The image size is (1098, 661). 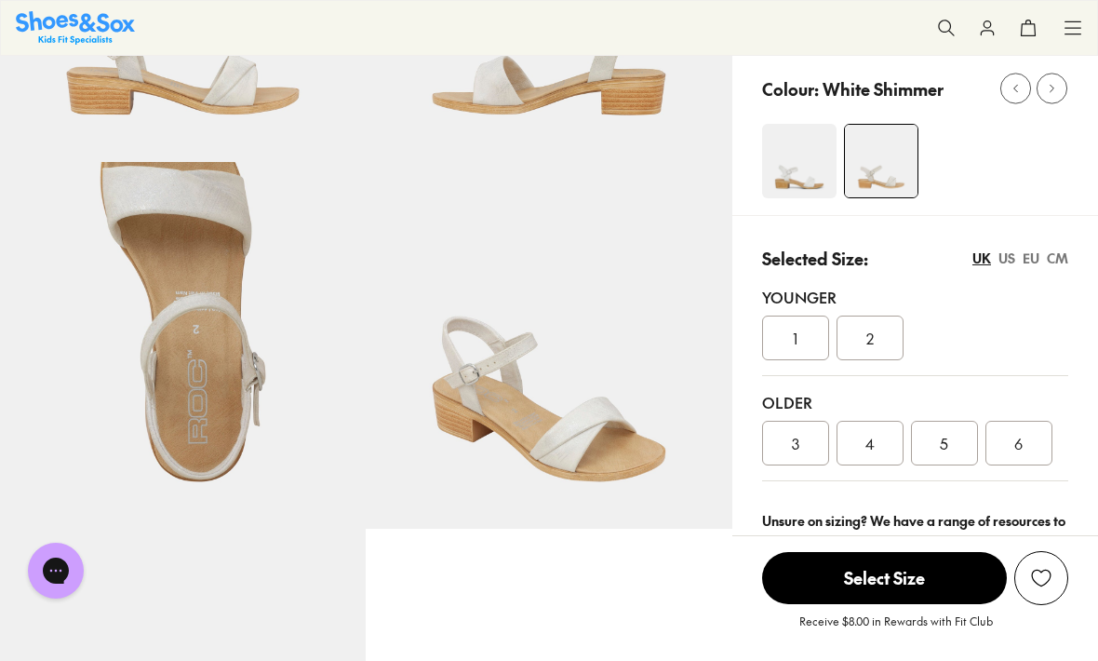 I want to click on p: Selected Size:, so click(x=815, y=258).